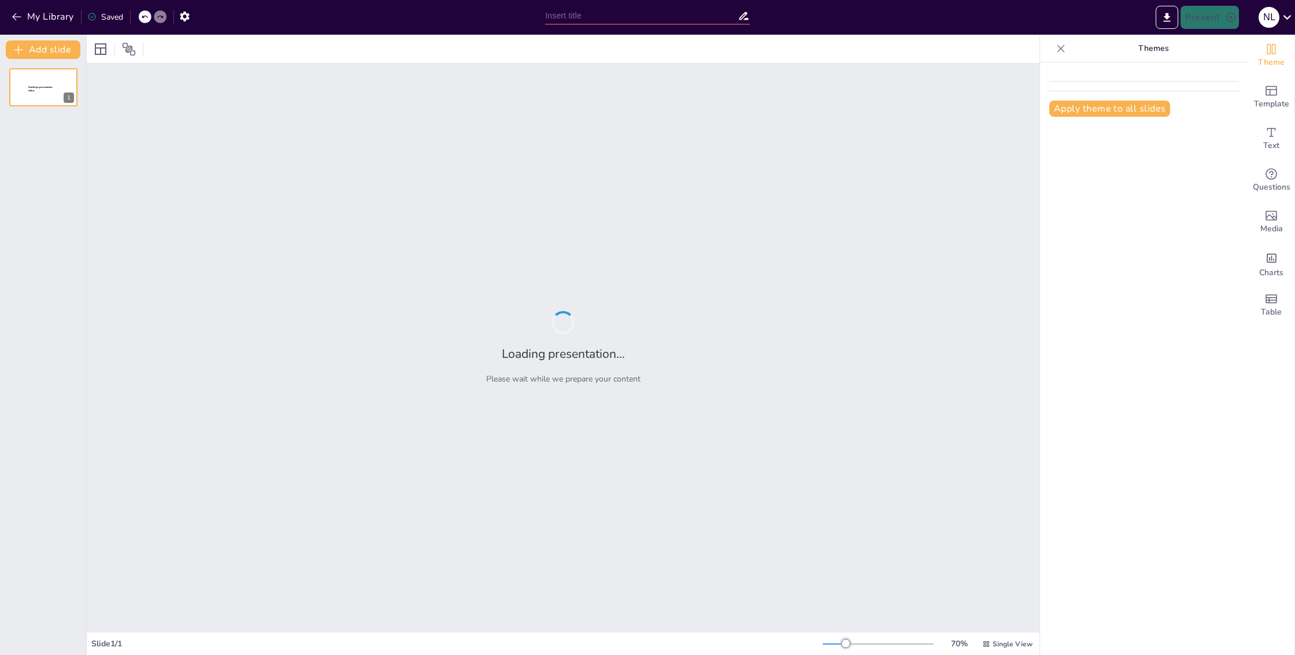  What do you see at coordinates (1271, 55) in the screenshot?
I see `div: Change the overall theme` at bounding box center [1271, 55].